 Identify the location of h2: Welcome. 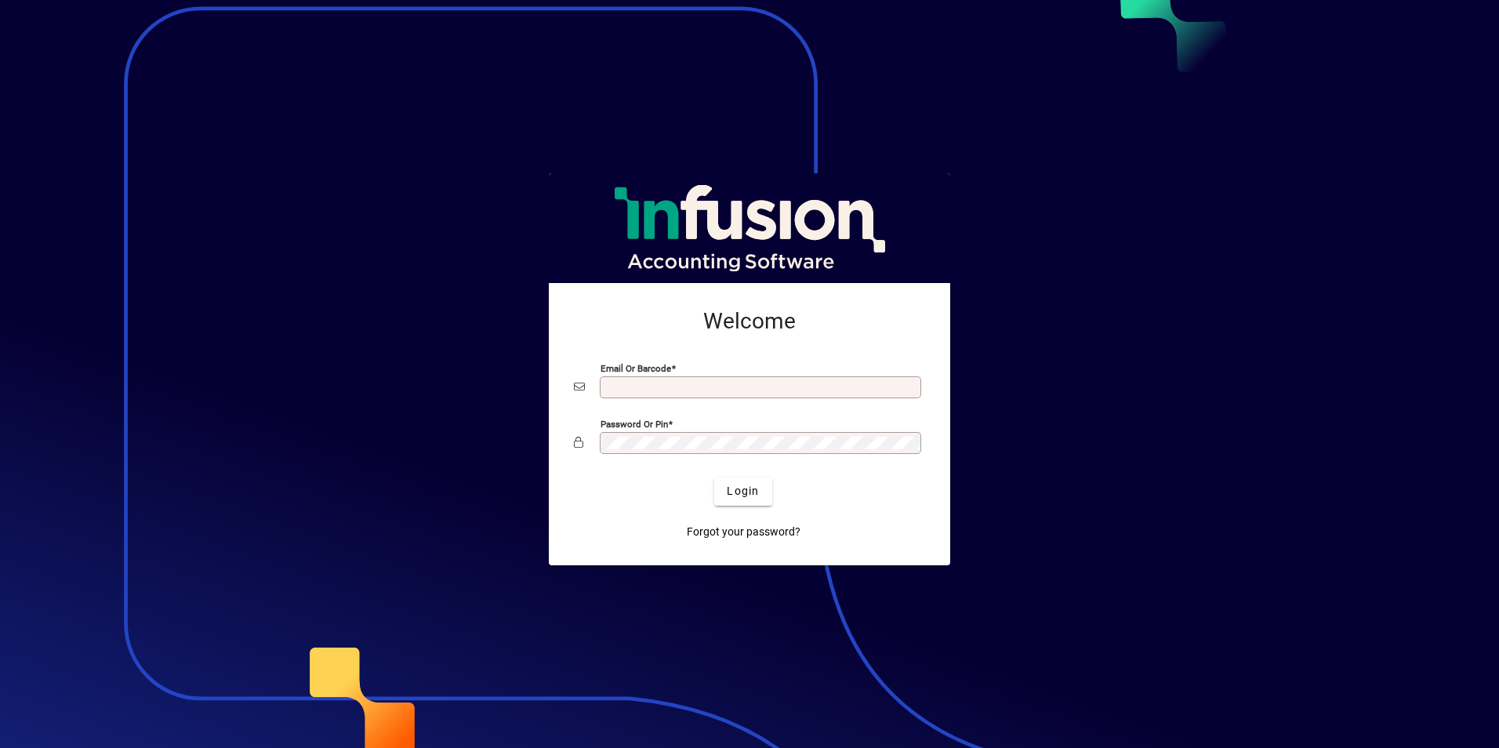
(749, 321).